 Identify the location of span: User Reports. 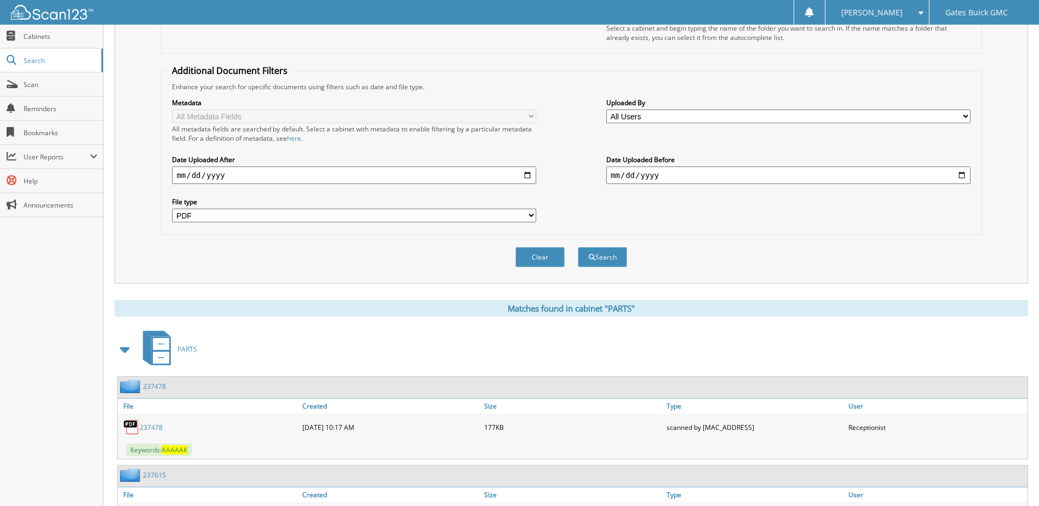
(56, 157).